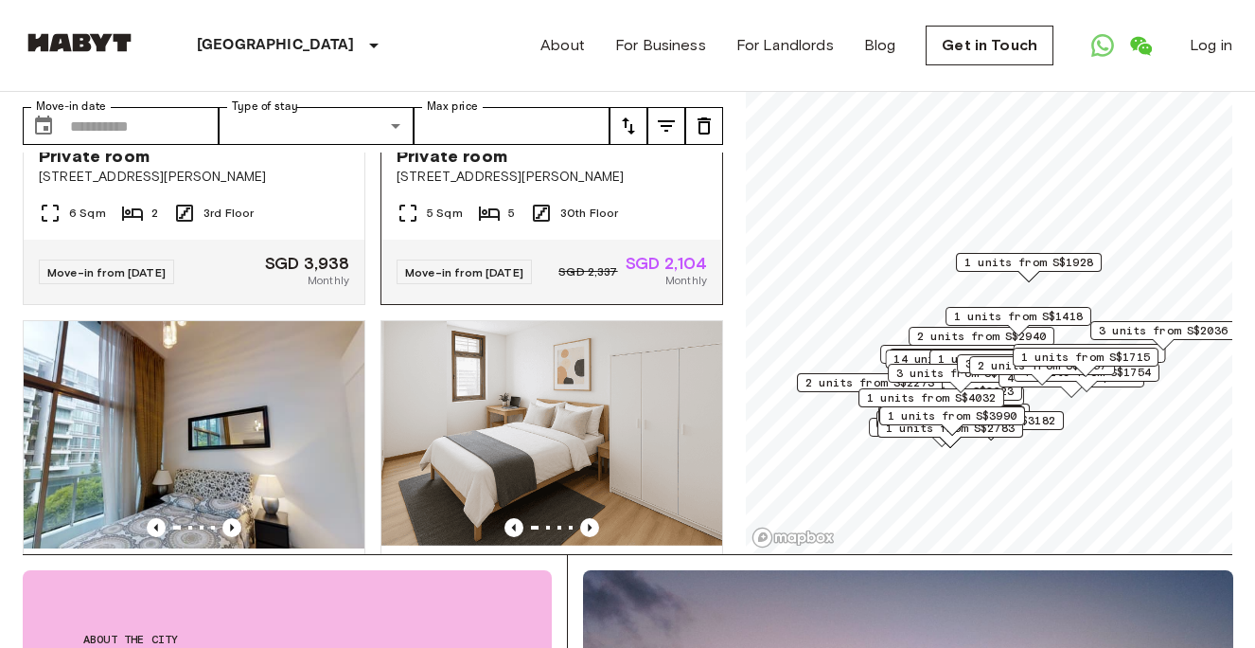 The width and height of the screenshot is (1255, 648). I want to click on span: 6 Sqm, so click(87, 213).